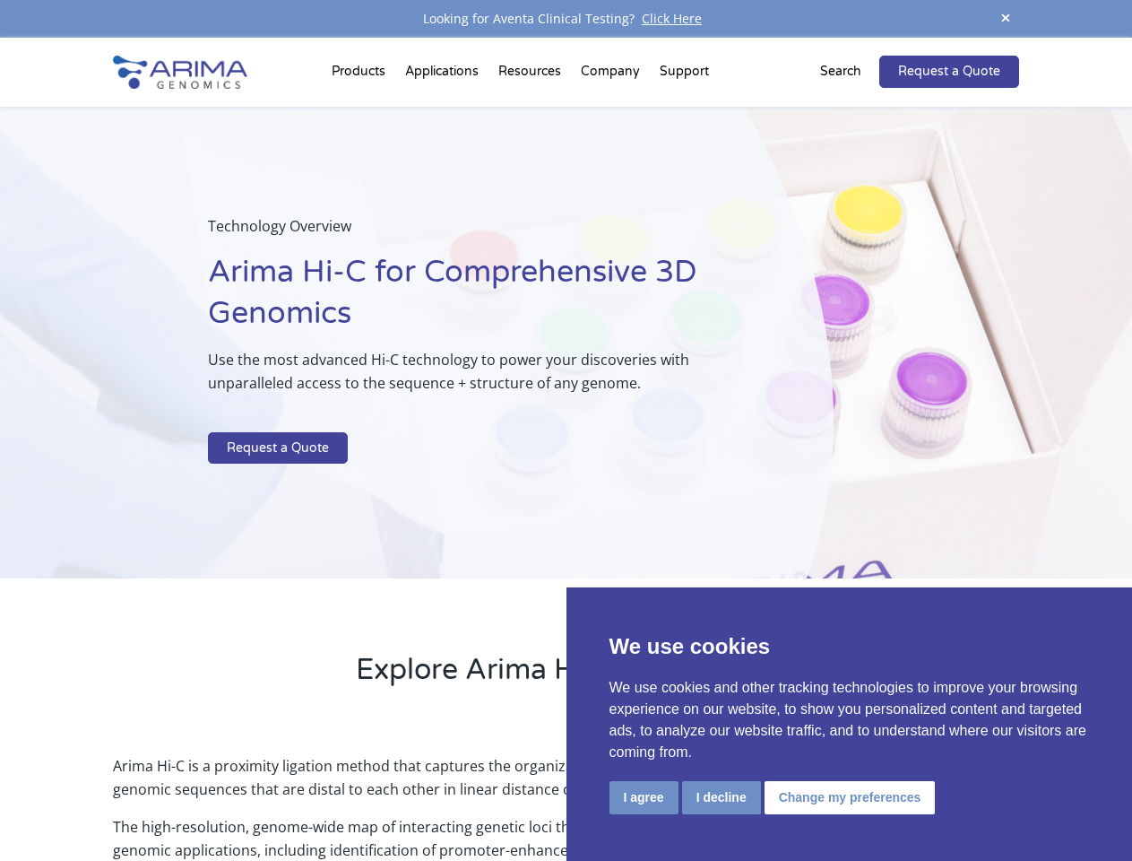 The image size is (1132, 861). What do you see at coordinates (722, 797) in the screenshot?
I see `button: I decline` at bounding box center [722, 797].